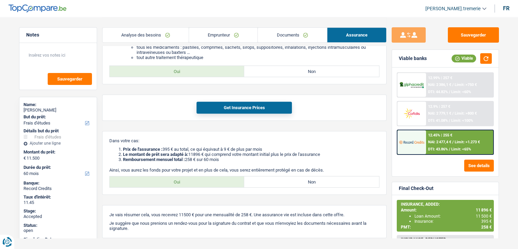 The width and height of the screenshot is (518, 249). Describe the element at coordinates (506, 8) in the screenshot. I see `div: fr` at that location.